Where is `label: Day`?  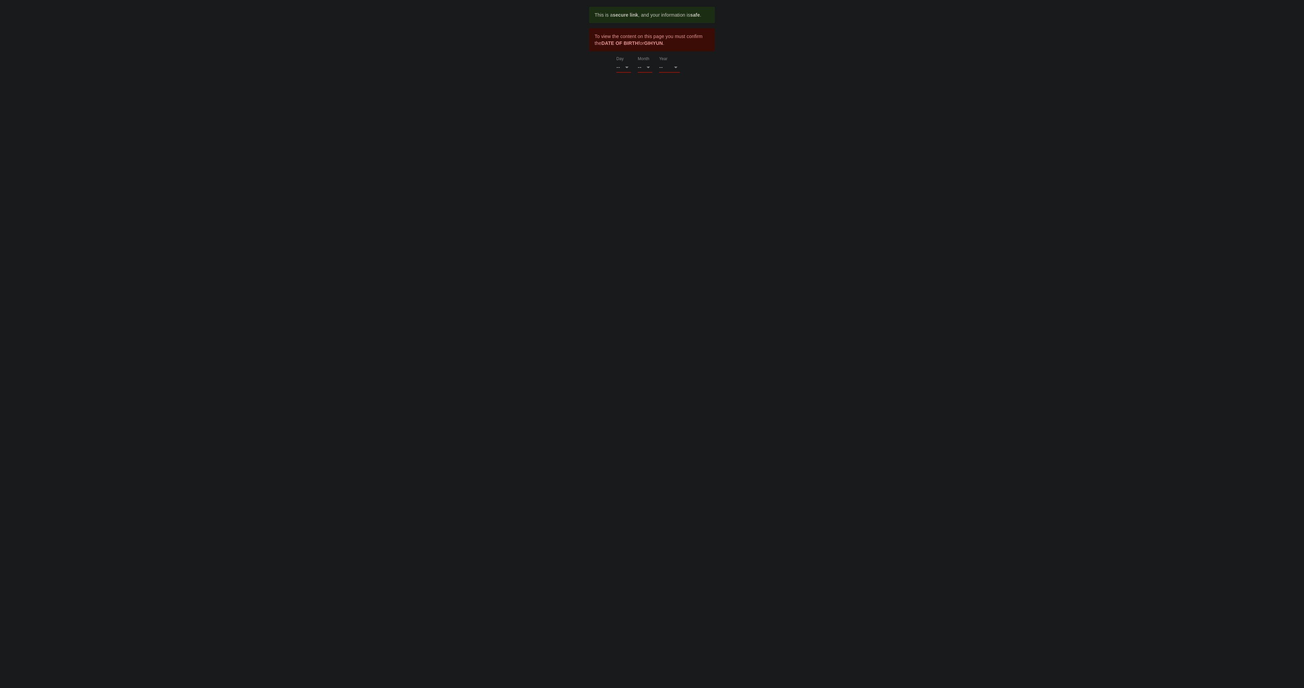 label: Day is located at coordinates (620, 59).